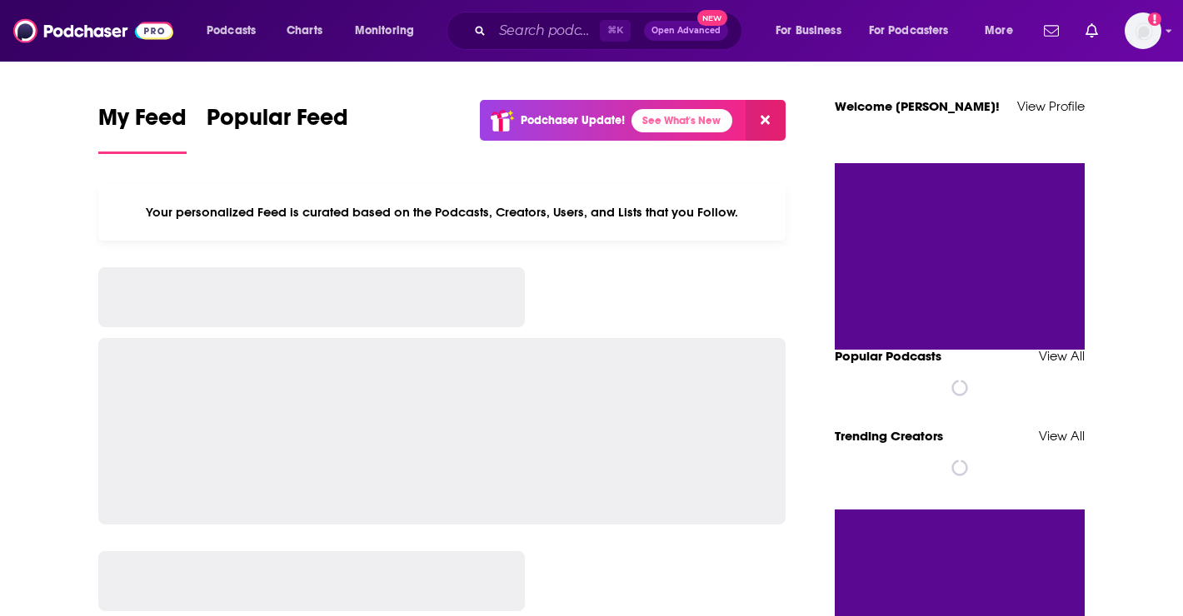 This screenshot has width=1183, height=616. I want to click on span: My Feed, so click(142, 122).